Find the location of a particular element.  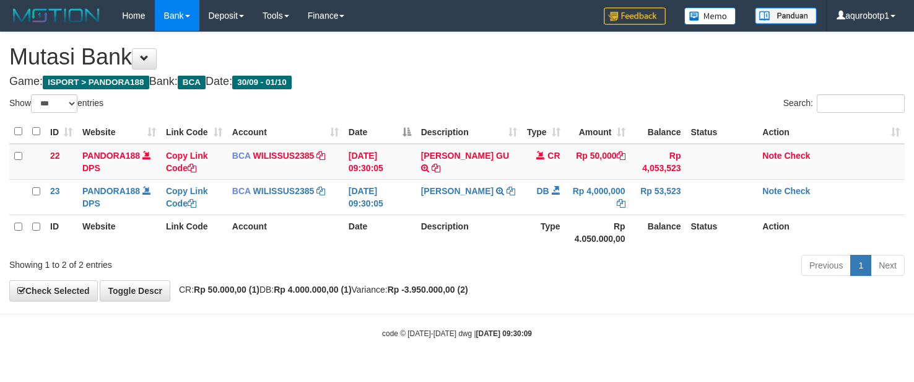

span: CR is located at coordinates (554, 155).